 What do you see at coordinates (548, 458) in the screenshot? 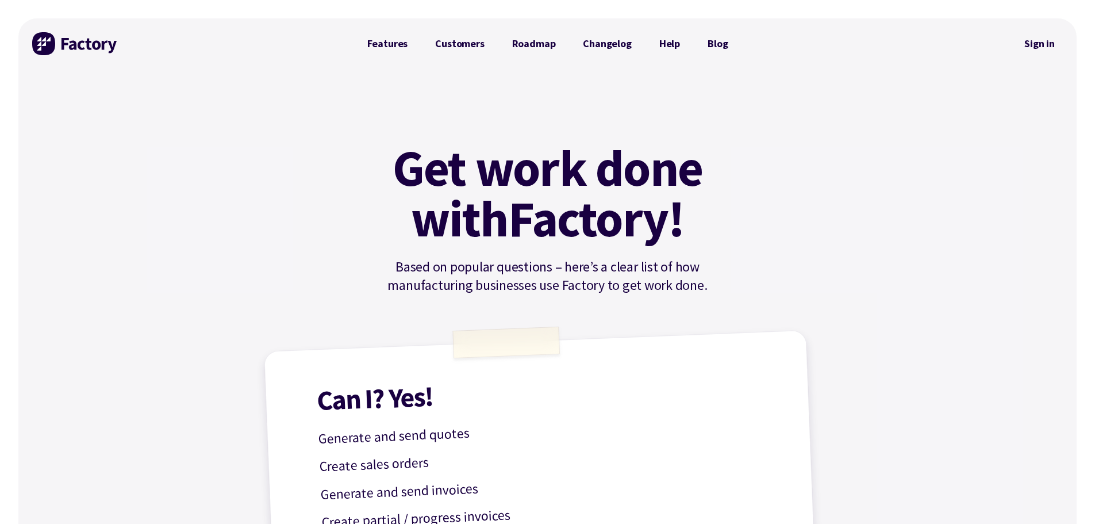
I see `p: Create sales orders` at bounding box center [548, 458].